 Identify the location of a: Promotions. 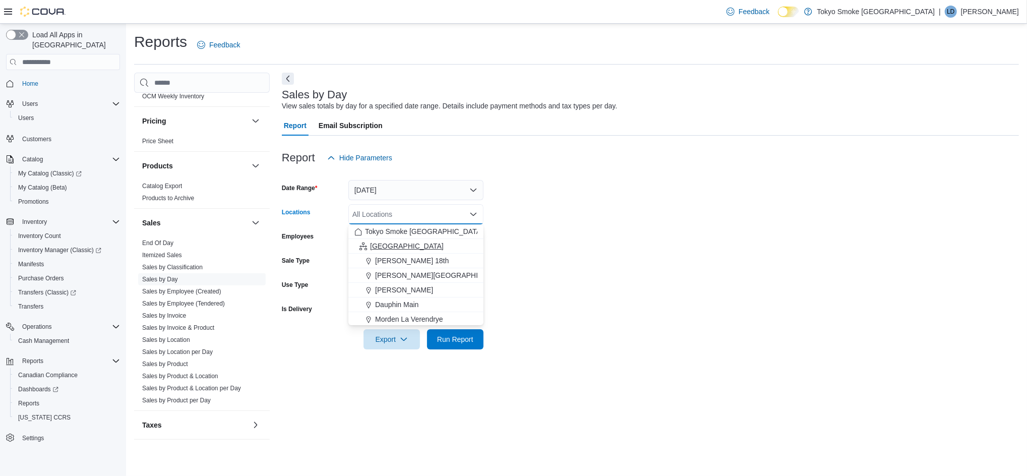
(33, 202).